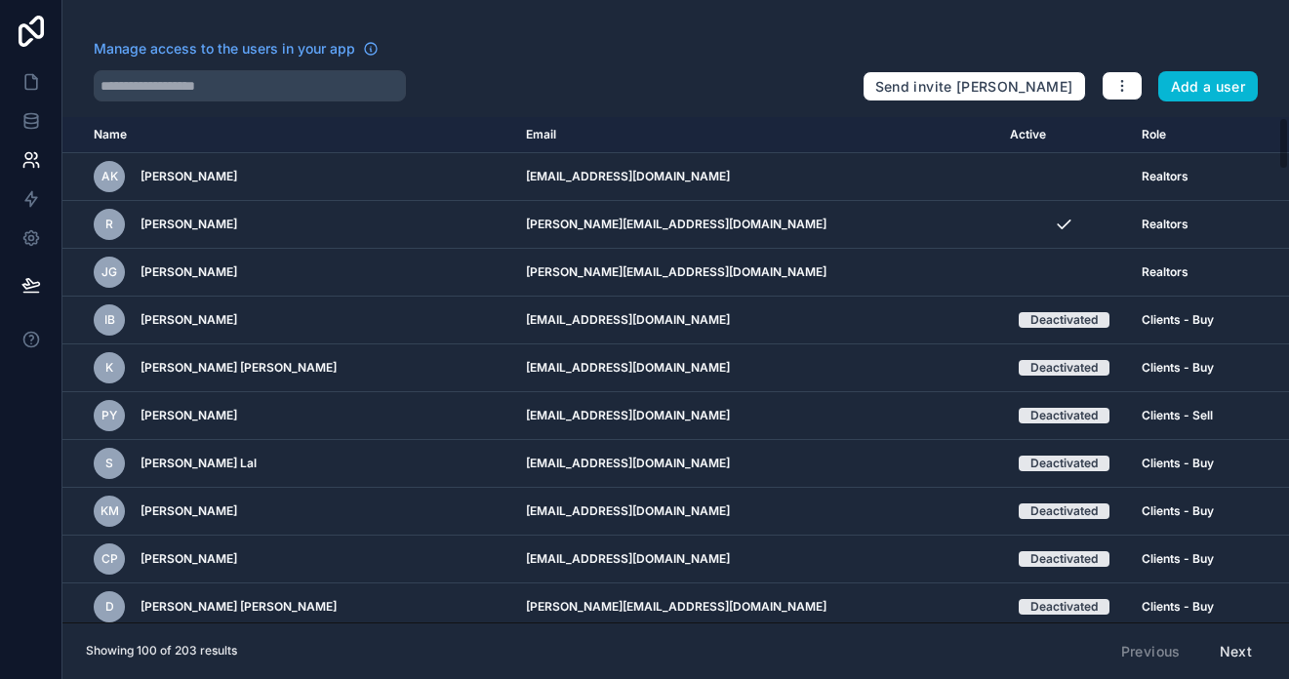  I want to click on th: Active, so click(1064, 135).